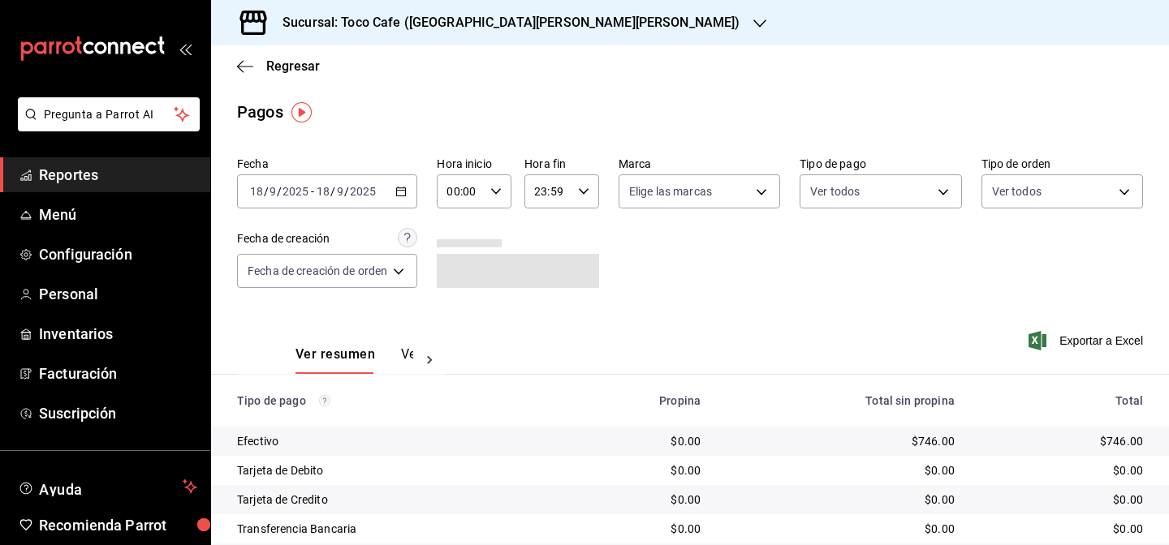 This screenshot has width=1169, height=545. Describe the element at coordinates (392, 500) in the screenshot. I see `div: Tarjeta de Credito` at that location.